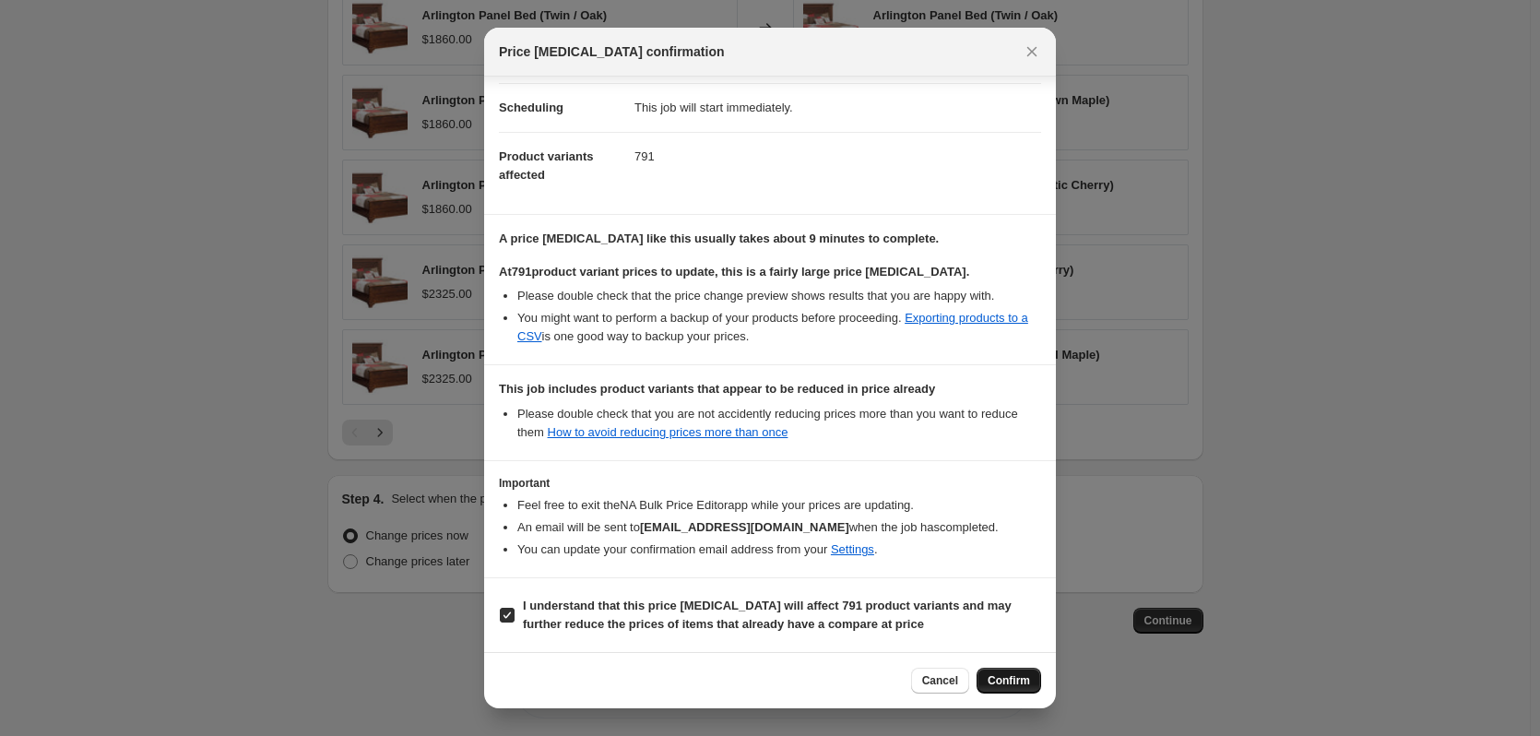 Image resolution: width=1540 pixels, height=736 pixels. What do you see at coordinates (837, 156) in the screenshot?
I see `dd: 791` at bounding box center [837, 156].